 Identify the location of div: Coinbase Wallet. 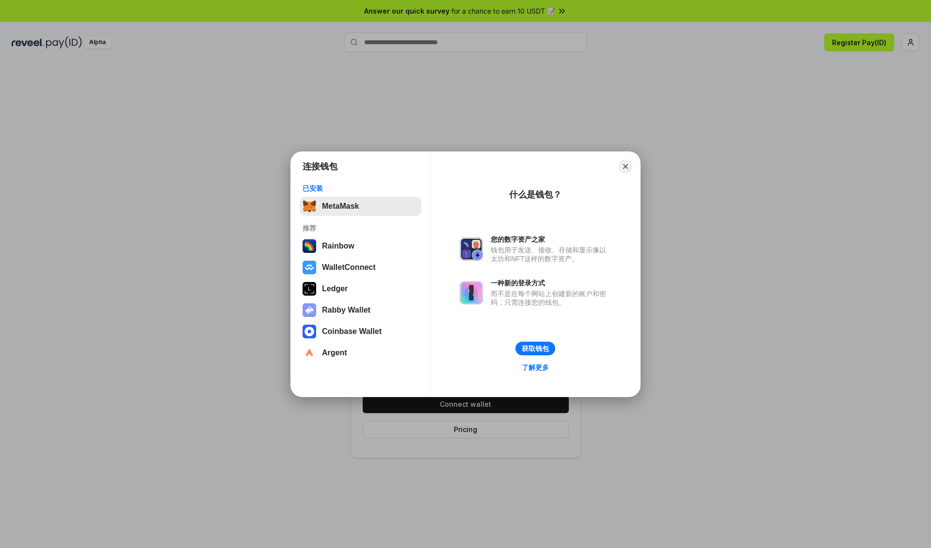
(352, 331).